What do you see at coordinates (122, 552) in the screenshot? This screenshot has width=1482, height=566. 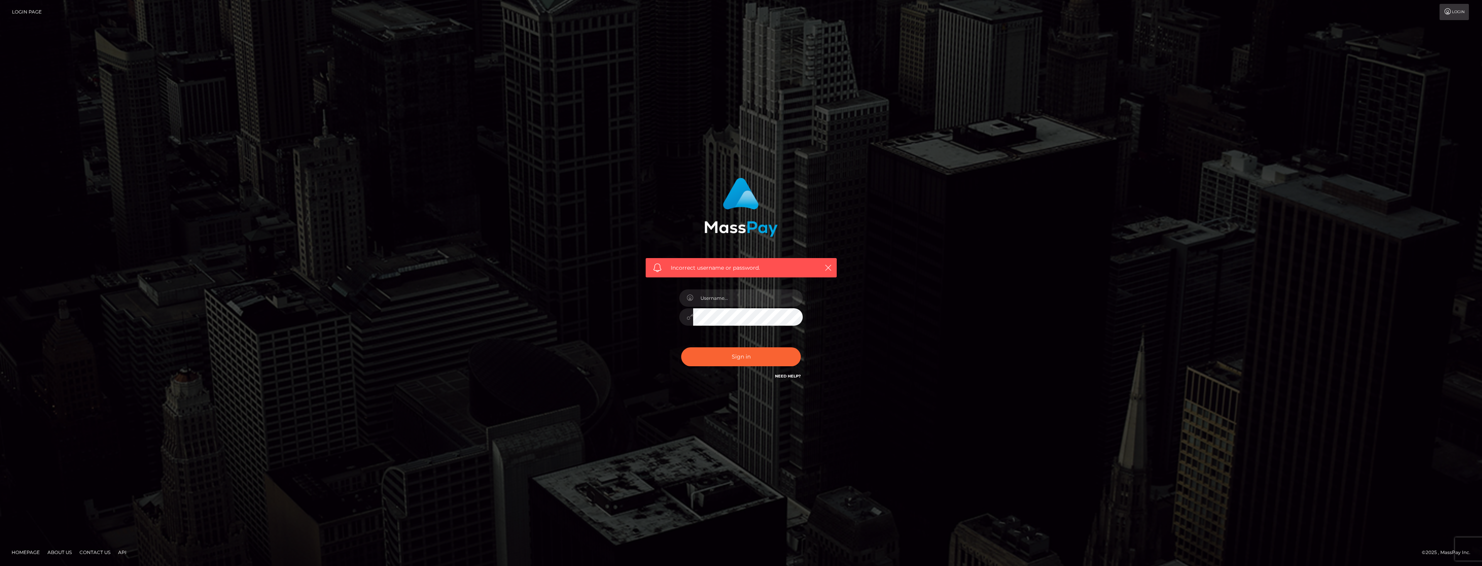 I see `a: API` at bounding box center [122, 552].